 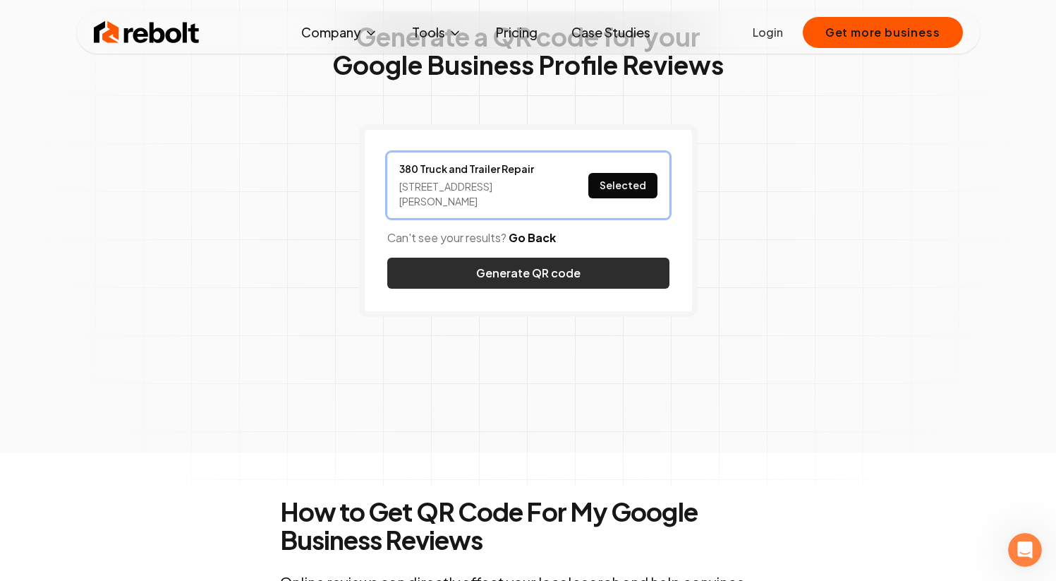 What do you see at coordinates (528, 238) in the screenshot?
I see `p: Can't see your results?` at bounding box center [528, 238].